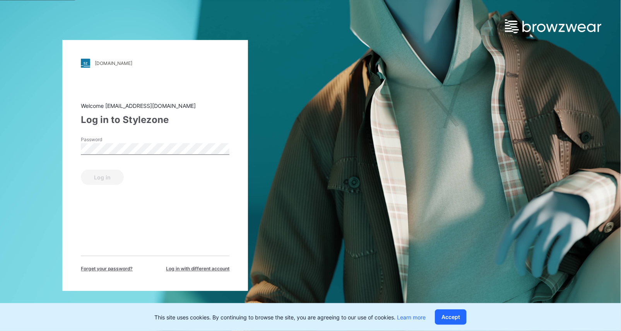 The height and width of the screenshot is (331, 621). I want to click on p: This site uses cookies. By continuing to browse the site, you are agreeing to our use of cookies., so click(290, 317).